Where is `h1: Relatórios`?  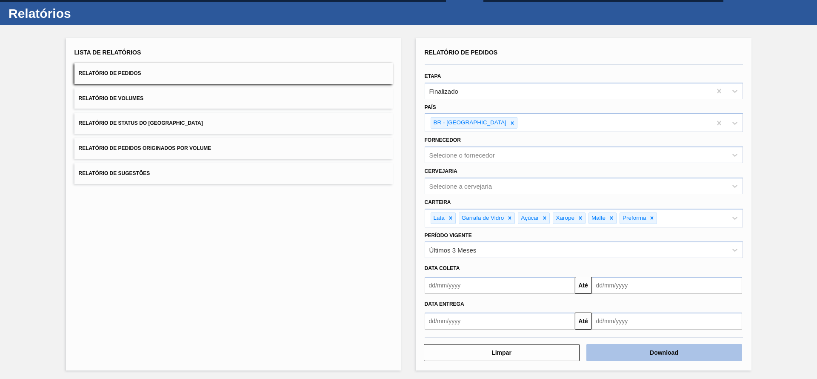 h1: Relatórios is located at coordinates (84, 13).